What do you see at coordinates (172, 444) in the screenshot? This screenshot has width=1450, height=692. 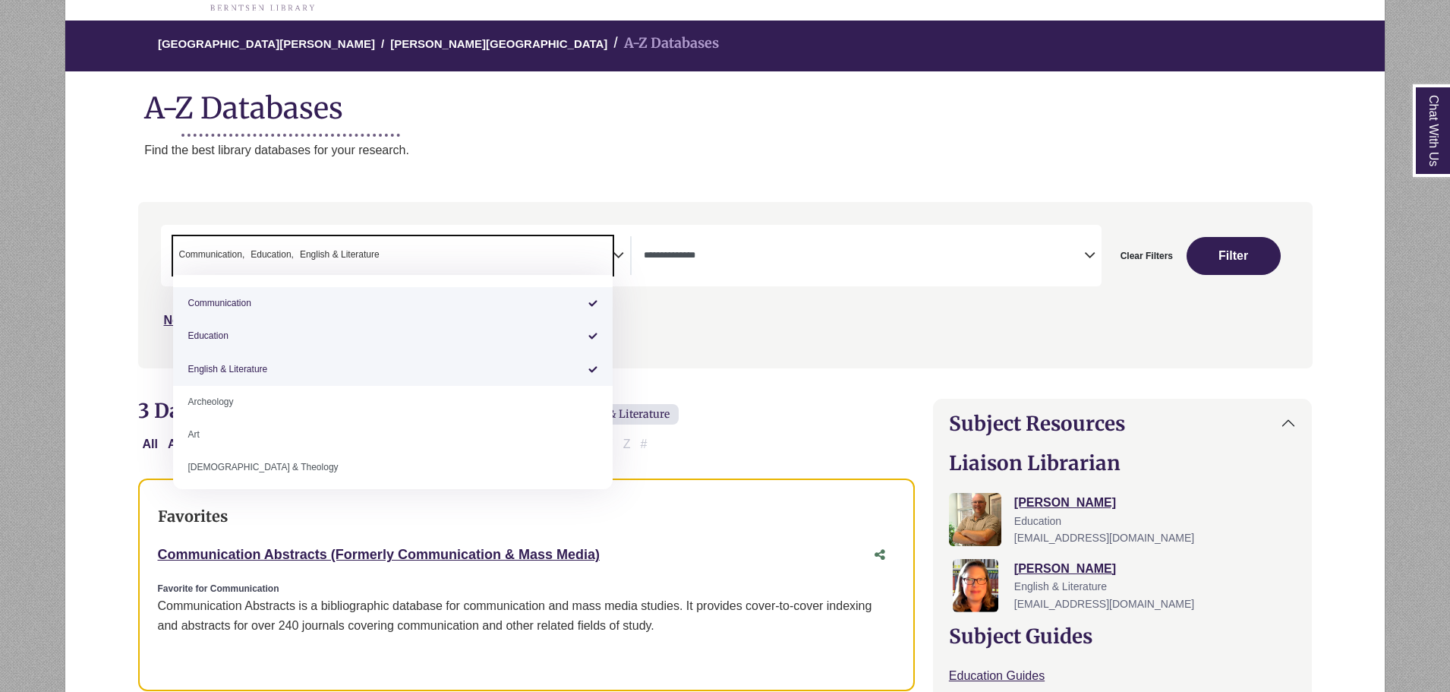 I see `button: Filter Results A` at bounding box center [172, 444].